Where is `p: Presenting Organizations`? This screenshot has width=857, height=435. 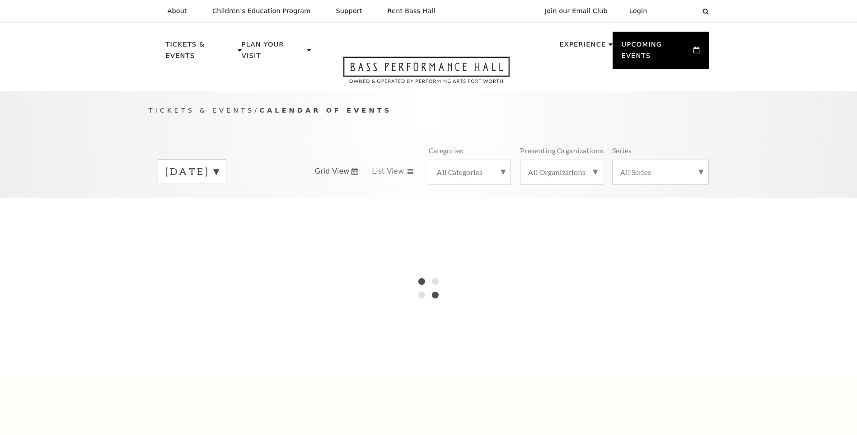
p: Presenting Organizations is located at coordinates (562, 150).